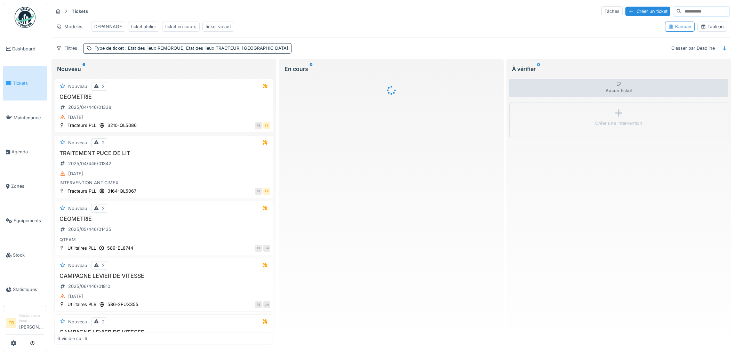 Image resolution: width=736 pixels, height=355 pixels. I want to click on div: Modèles, so click(69, 26).